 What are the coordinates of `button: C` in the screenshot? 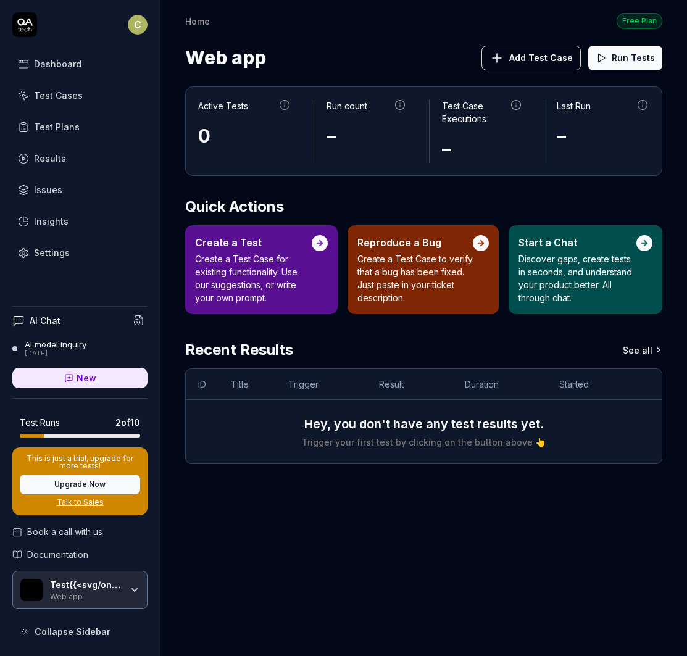 It's located at (138, 25).